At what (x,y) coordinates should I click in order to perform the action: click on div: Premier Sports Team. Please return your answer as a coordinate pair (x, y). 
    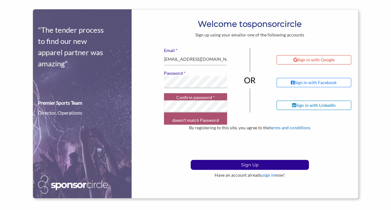
    Looking at the image, I should click on (60, 103).